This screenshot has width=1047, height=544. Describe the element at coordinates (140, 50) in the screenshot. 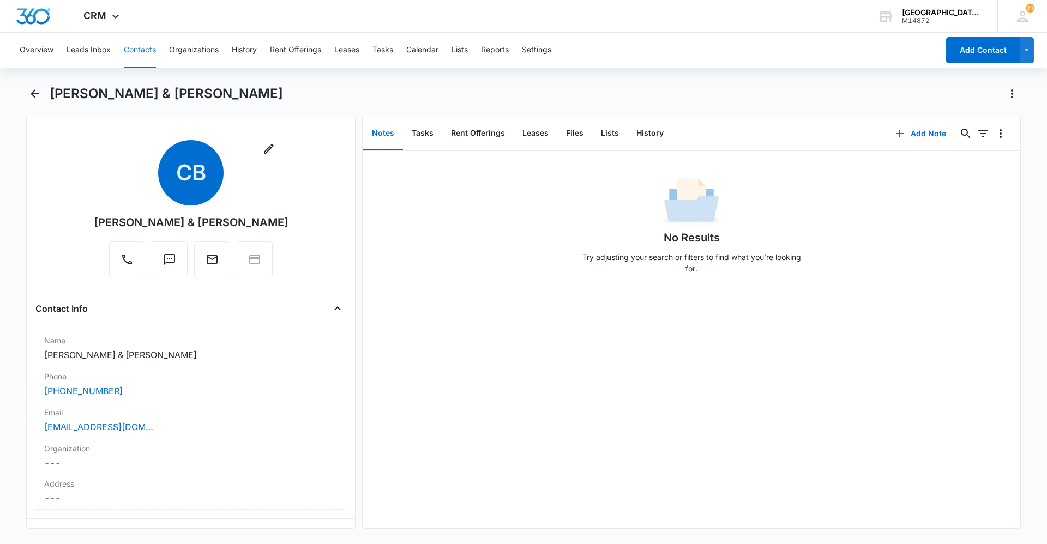

I see `button: Contacts` at that location.